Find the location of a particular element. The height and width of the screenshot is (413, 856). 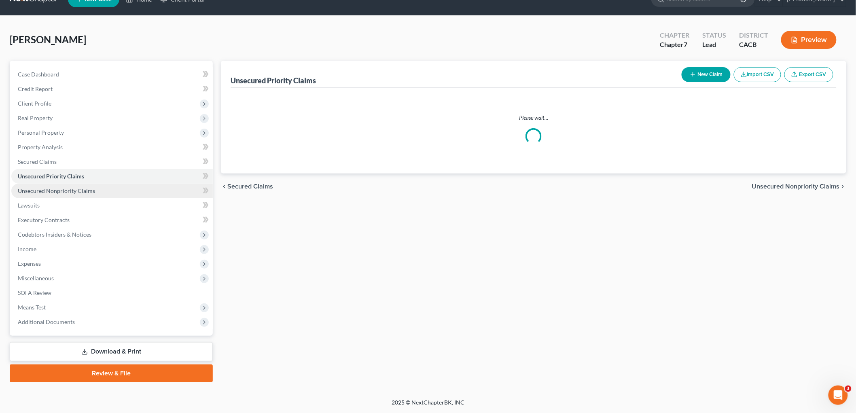

span: Property Analysis is located at coordinates (40, 147).